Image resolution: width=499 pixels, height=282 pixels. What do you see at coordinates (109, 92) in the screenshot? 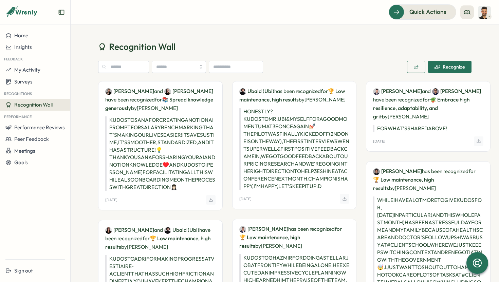
I see `img: Sana Naqvi` at bounding box center [109, 92].